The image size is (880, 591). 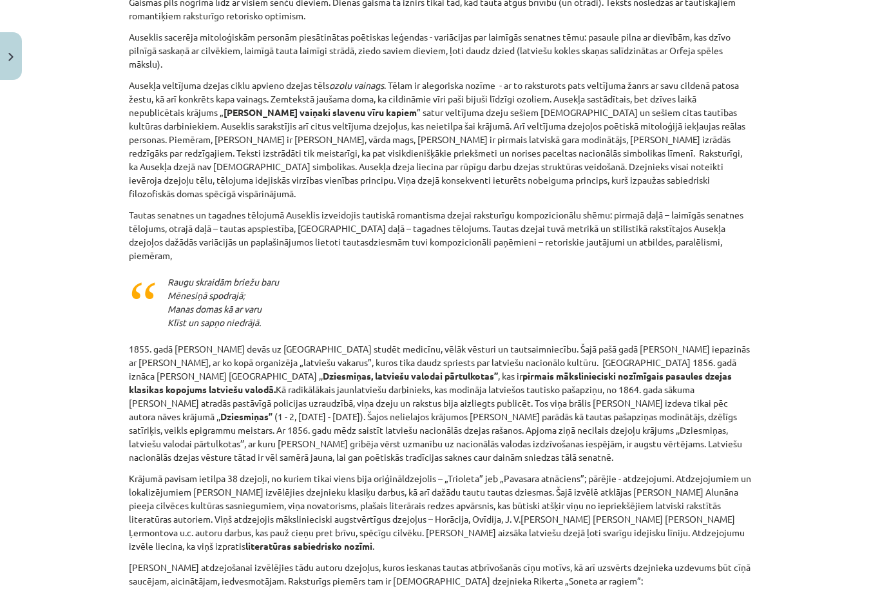 I want to click on img: icon-close-lesson-0947bae3869378f0d4975bcd49f059093ad1ed9edebbc8119c70593378902aed.svg, so click(x=11, y=57).